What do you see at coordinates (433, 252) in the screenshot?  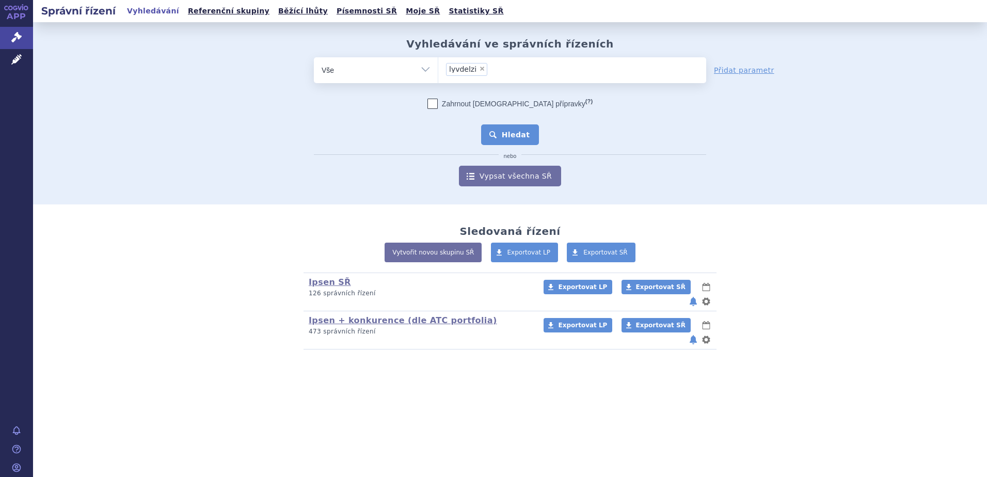 I see `a: Vytvořit novou skupinu SŘ` at bounding box center [433, 252].